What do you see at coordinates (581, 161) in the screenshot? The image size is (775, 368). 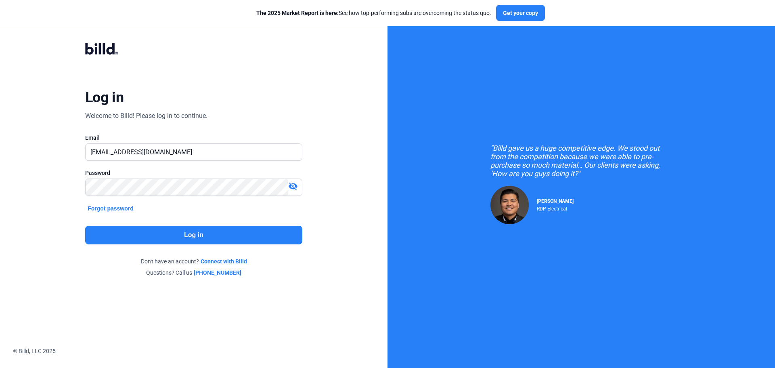 I see `div: "Billd gave us a huge competitive edge. We stood out from the competition because we were able to...` at bounding box center [581, 161].